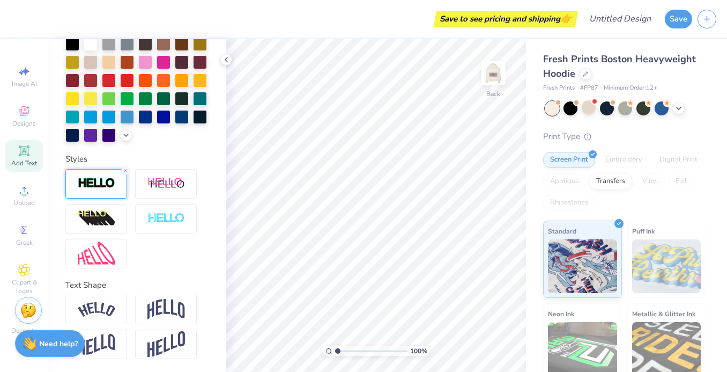 This screenshot has width=727, height=372. I want to click on div: Styles, so click(137, 159).